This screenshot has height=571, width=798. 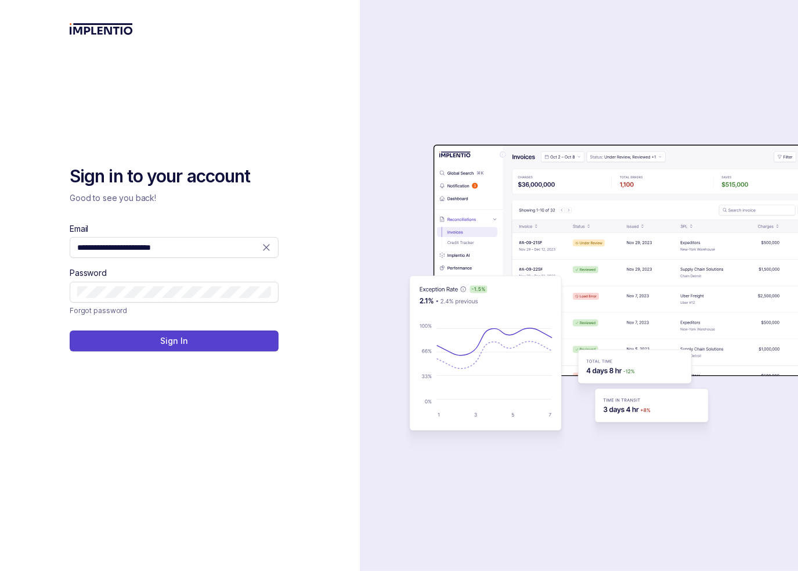 What do you see at coordinates (101, 29) in the screenshot?
I see `img: logo` at bounding box center [101, 29].